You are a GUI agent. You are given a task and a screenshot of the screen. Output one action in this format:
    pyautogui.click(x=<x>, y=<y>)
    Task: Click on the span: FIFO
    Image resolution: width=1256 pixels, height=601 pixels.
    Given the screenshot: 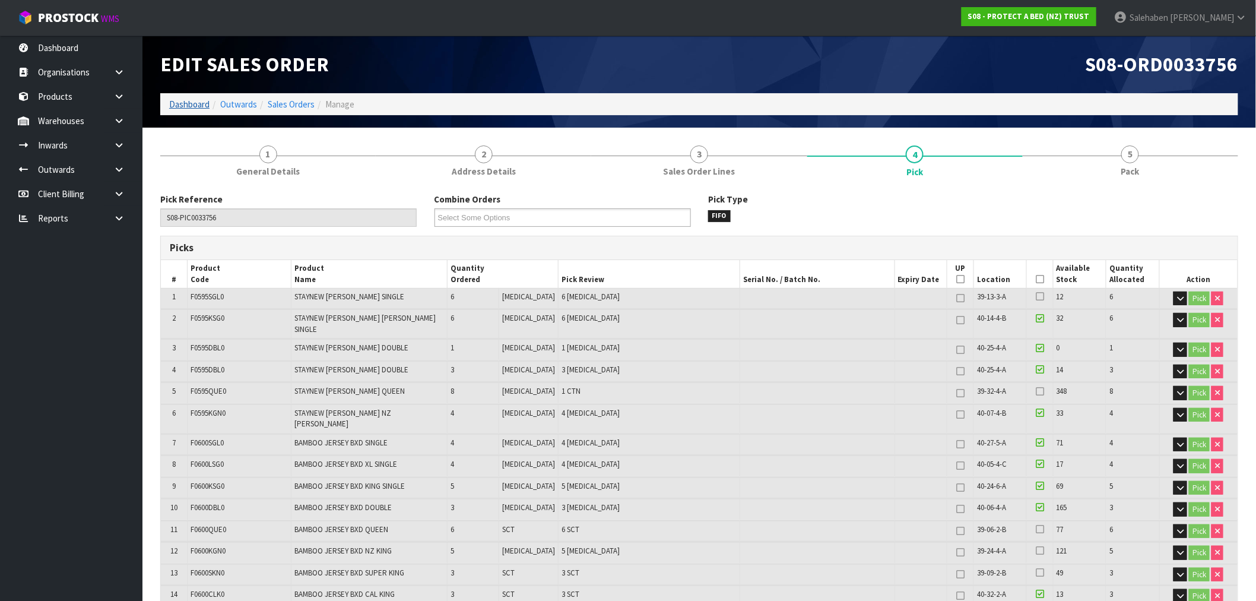 What is the action you would take?
    pyautogui.click(x=719, y=216)
    